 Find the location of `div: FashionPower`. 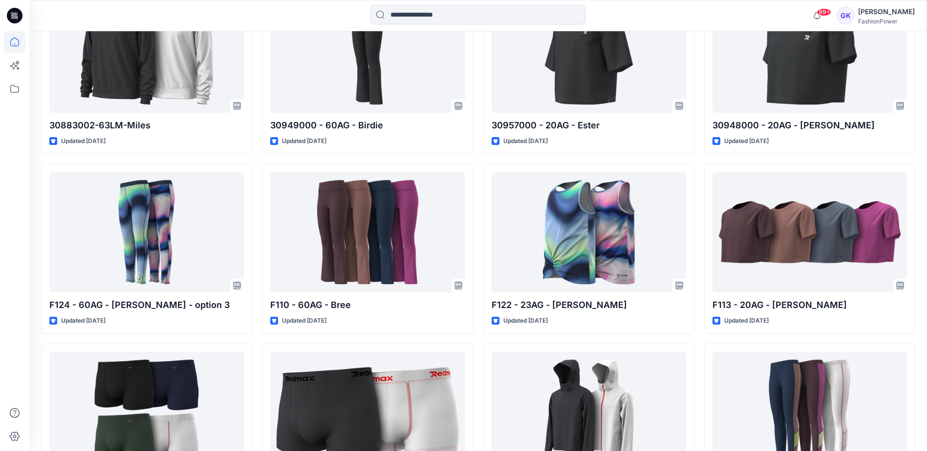

div: FashionPower is located at coordinates (886, 21).